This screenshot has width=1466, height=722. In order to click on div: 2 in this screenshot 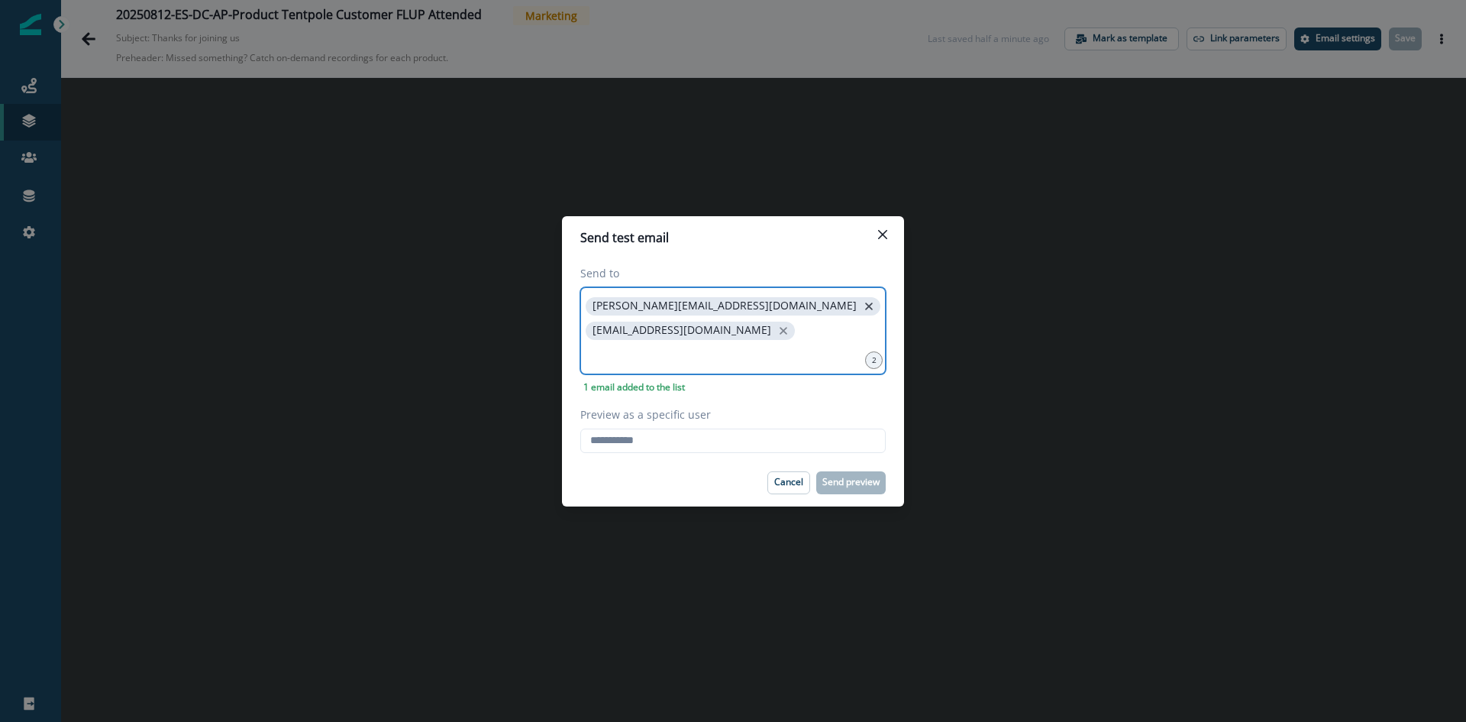, I will do `click(874, 360)`.